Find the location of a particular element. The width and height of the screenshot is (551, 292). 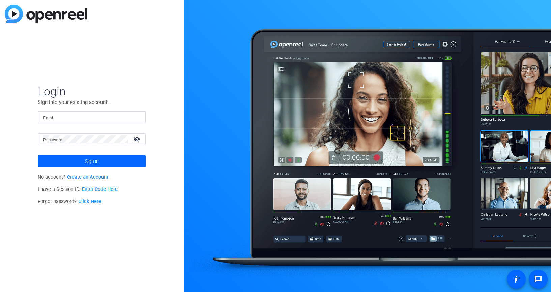

span: No account? is located at coordinates (73, 177).